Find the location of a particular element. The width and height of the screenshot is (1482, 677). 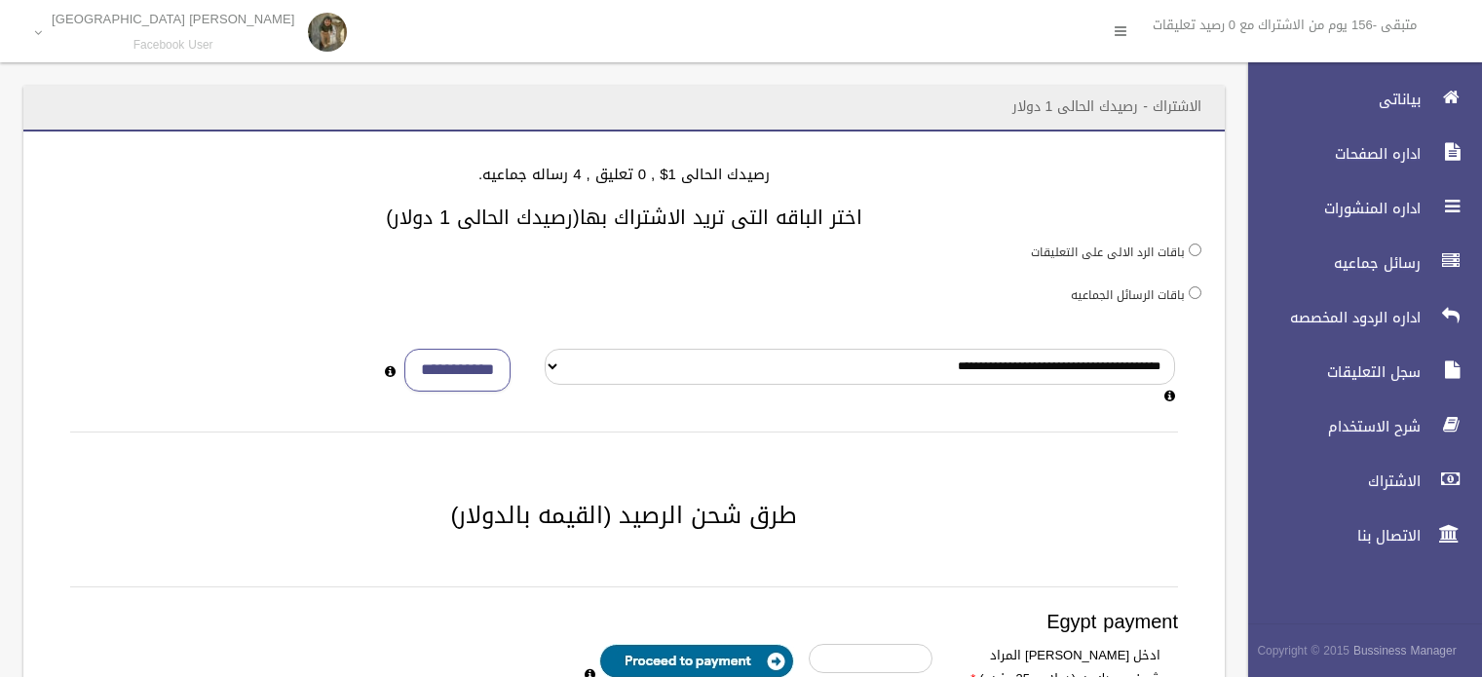

h3: اختر الباقه التى تريد الاشتراك بها(رصيدك الحالى 1 دولار) is located at coordinates (624, 217).